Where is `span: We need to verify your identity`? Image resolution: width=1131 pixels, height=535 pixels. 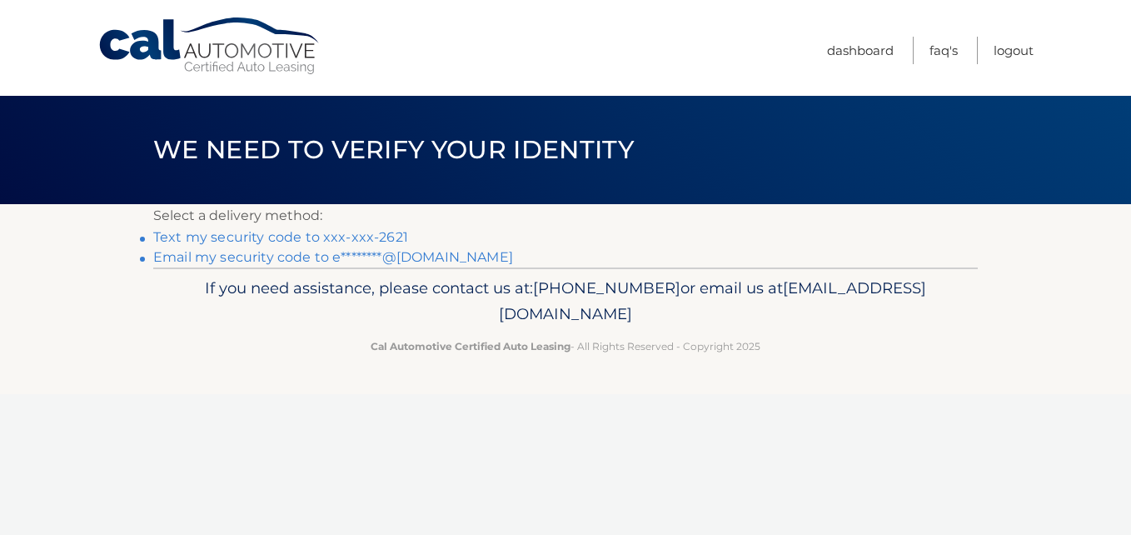 span: We need to verify your identity is located at coordinates (393, 149).